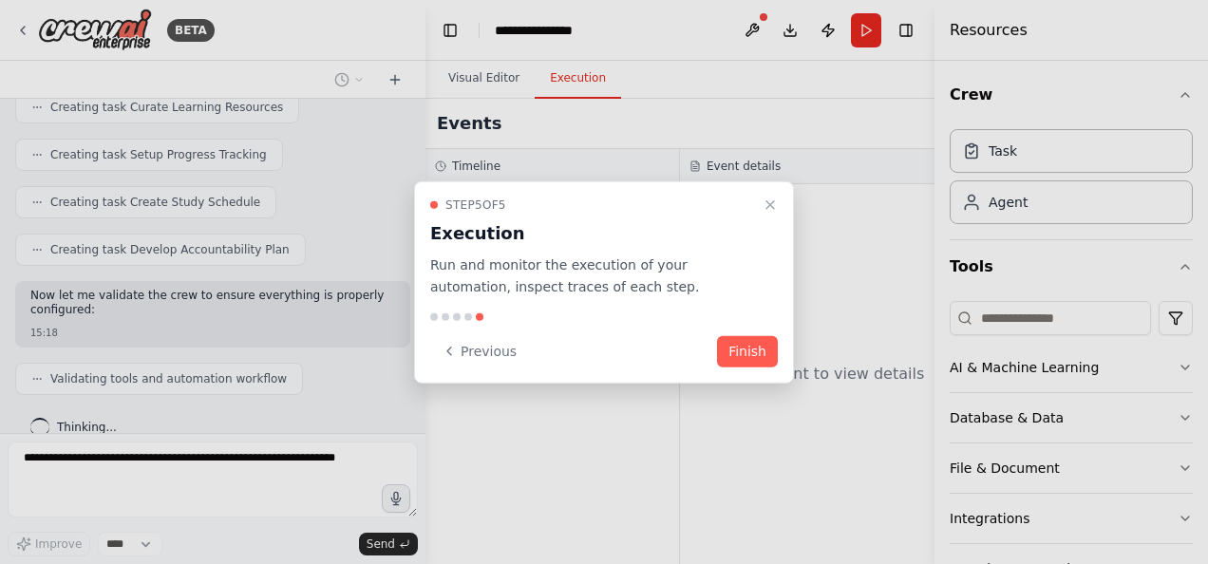  Describe the element at coordinates (770, 205) in the screenshot. I see `button: Close walkthrough` at that location.